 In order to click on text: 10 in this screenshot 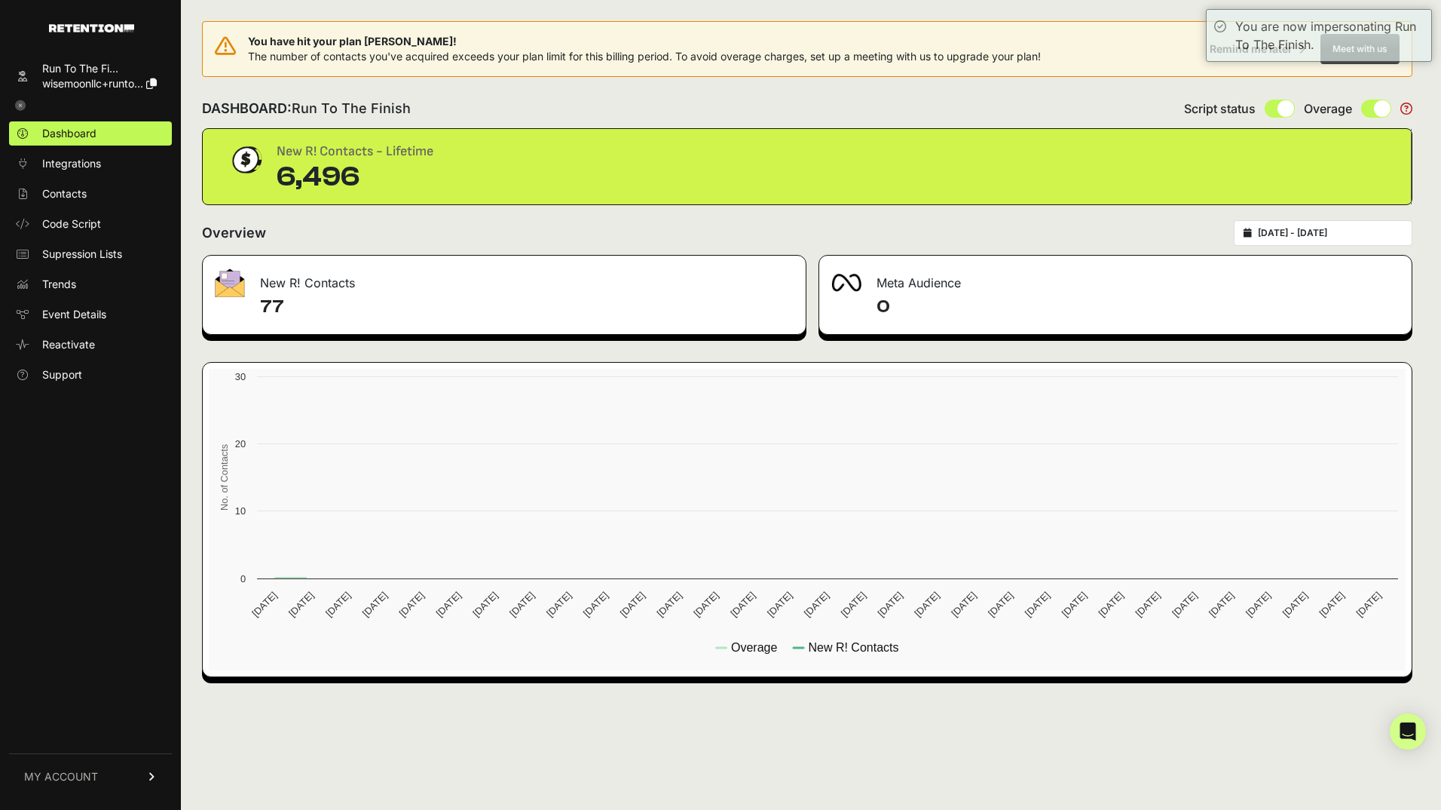, I will do `click(240, 510)`.